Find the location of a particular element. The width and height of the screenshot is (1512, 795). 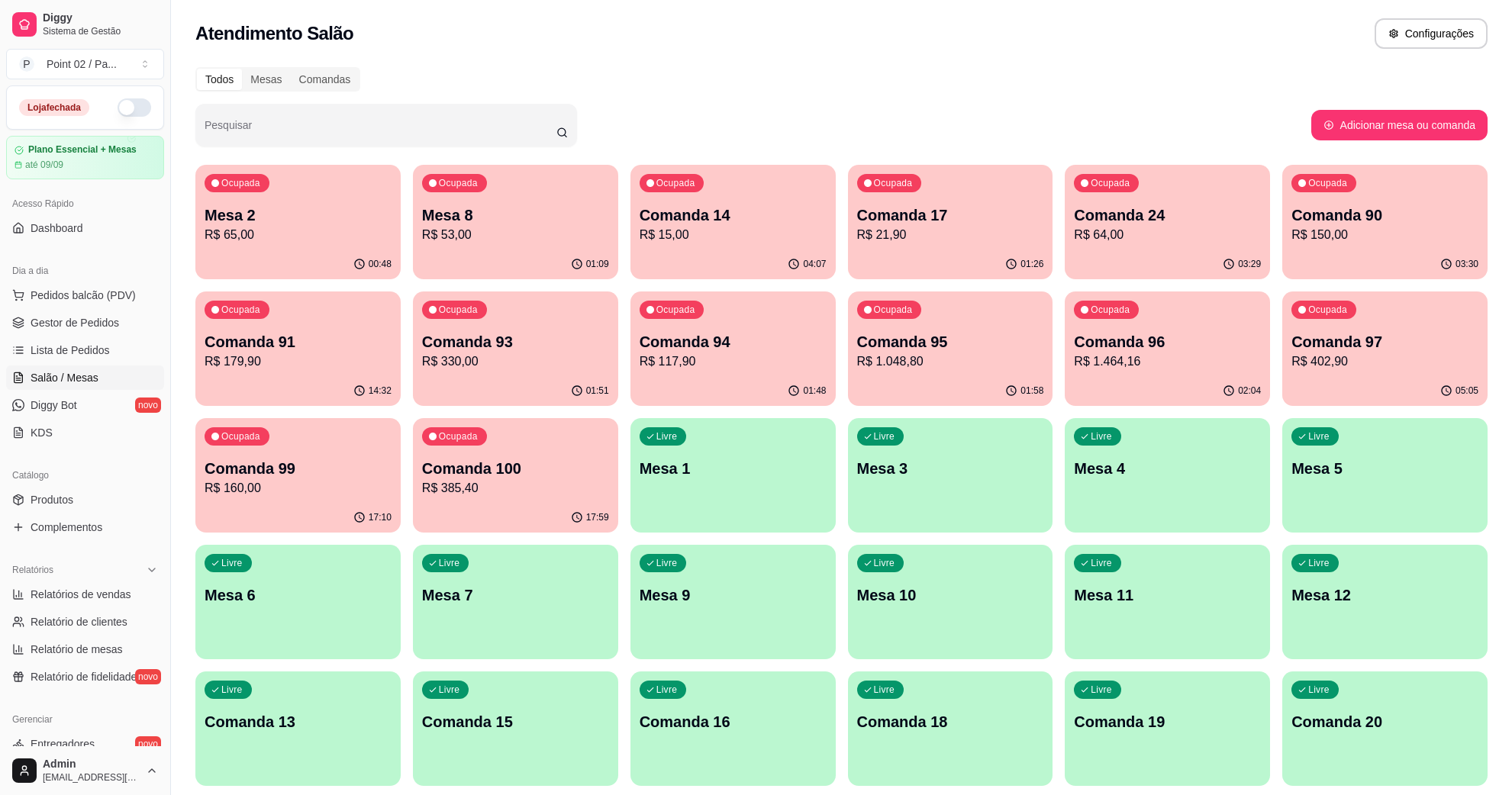

span: Entregadores is located at coordinates (62, 744).